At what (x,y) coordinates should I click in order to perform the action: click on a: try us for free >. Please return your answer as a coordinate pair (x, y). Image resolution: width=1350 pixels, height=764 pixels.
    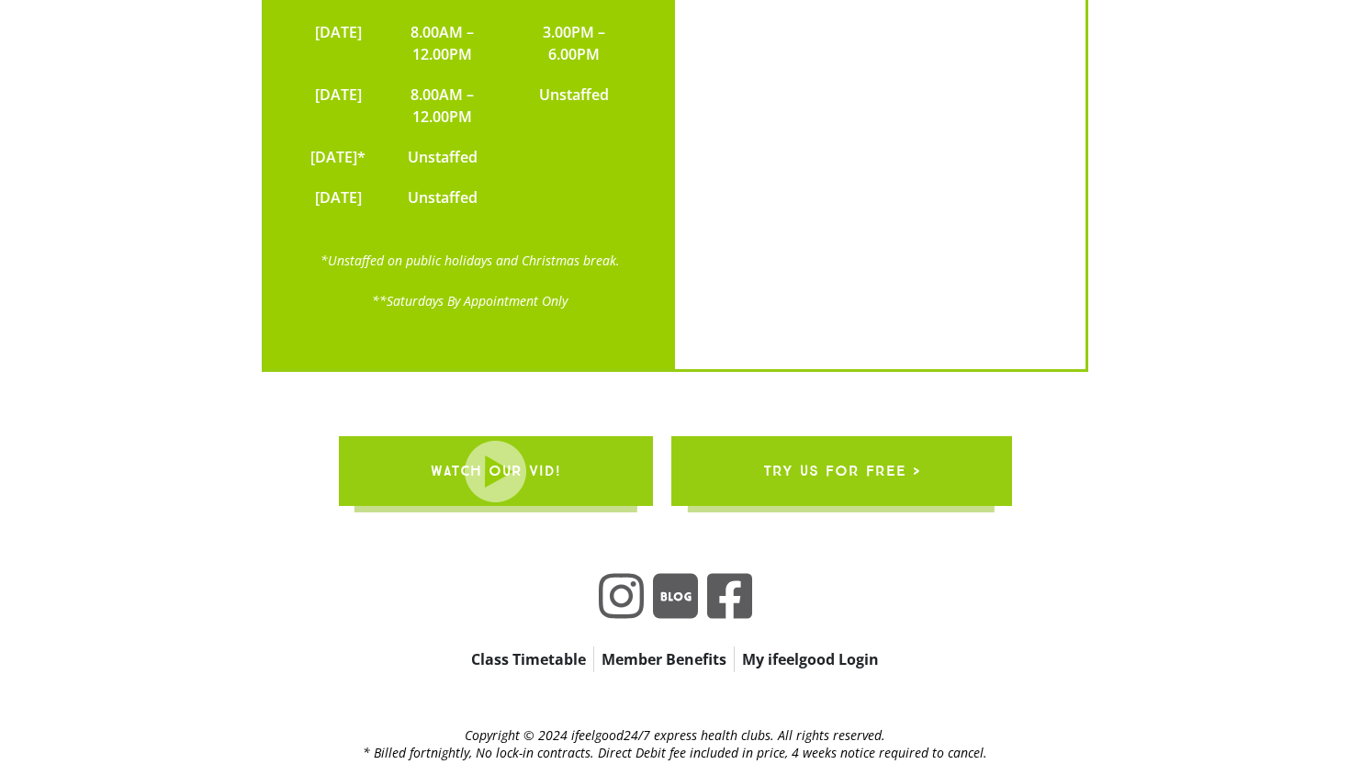
    Looking at the image, I should click on (841, 471).